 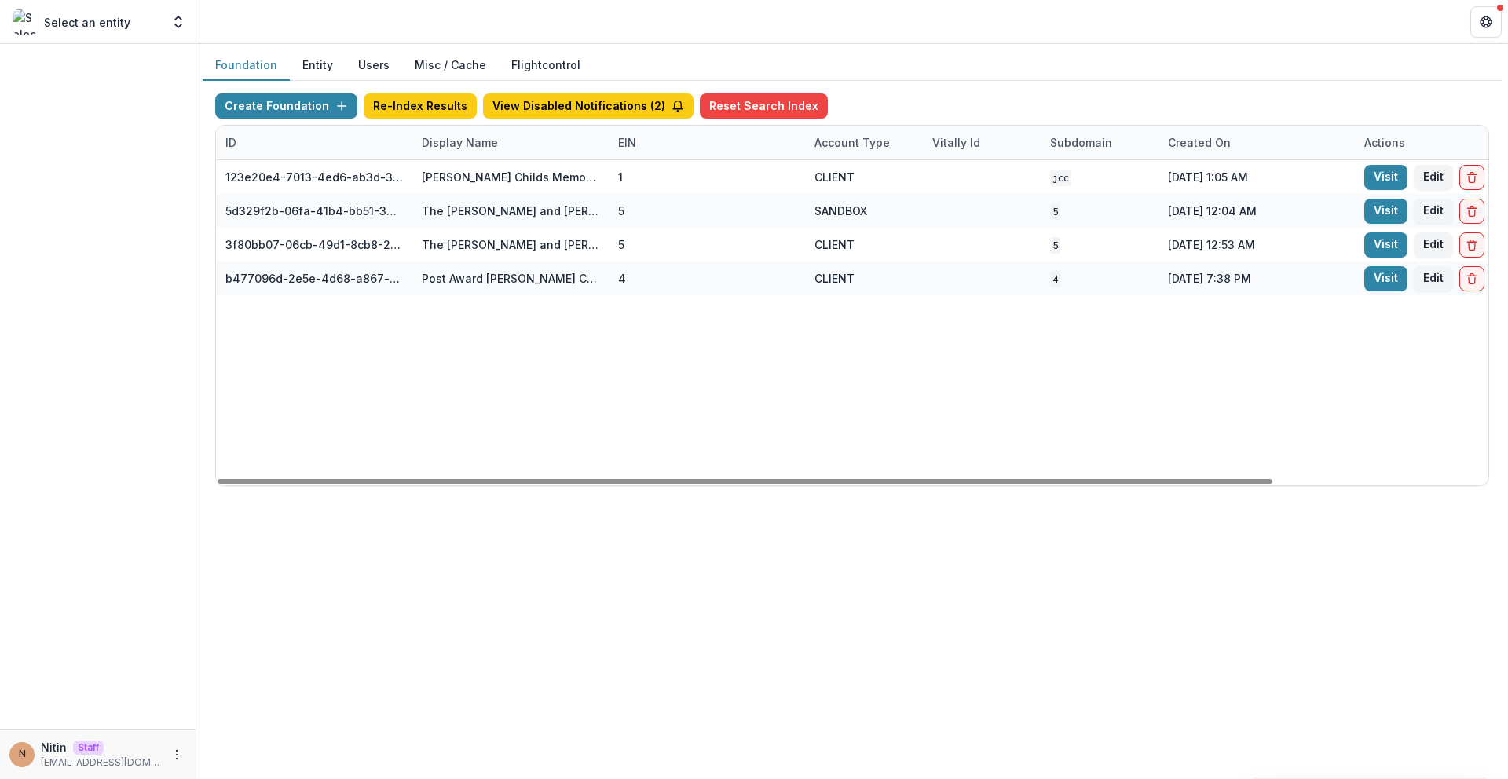 What do you see at coordinates (1055, 279) in the screenshot?
I see `code: 4` at bounding box center [1055, 279].